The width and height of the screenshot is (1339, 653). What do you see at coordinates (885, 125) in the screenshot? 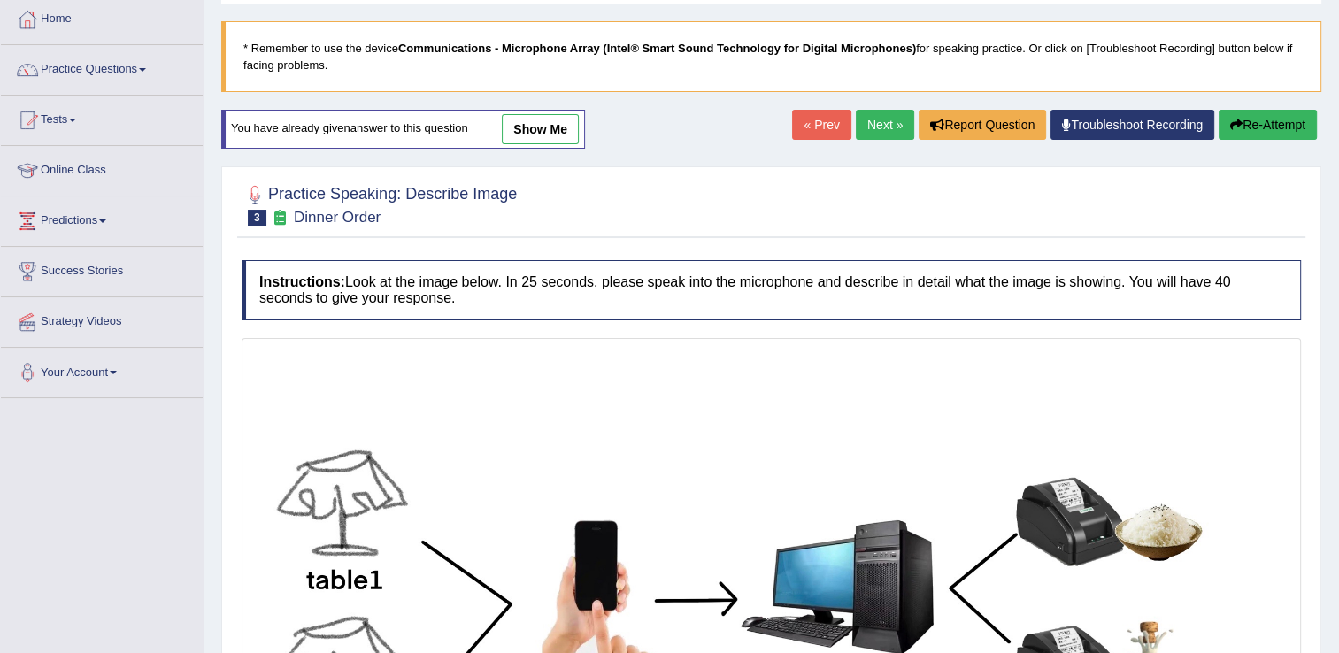
I see `a: Next »` at bounding box center [885, 125].